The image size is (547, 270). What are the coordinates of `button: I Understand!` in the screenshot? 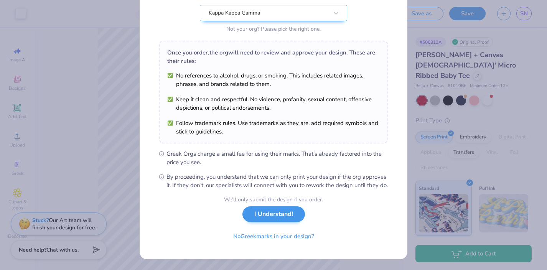 It's located at (273, 214).